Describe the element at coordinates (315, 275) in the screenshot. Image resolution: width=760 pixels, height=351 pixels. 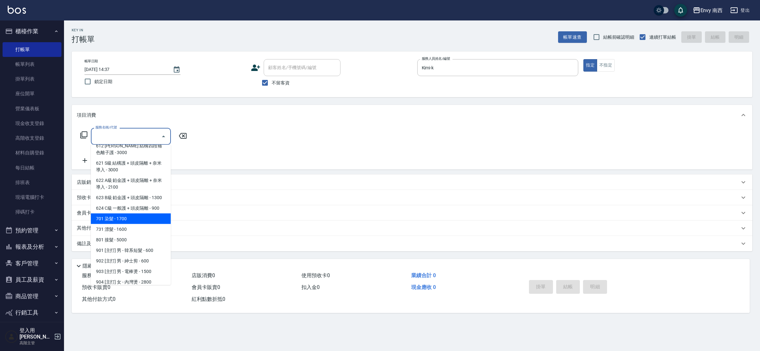
I see `span: 使用預收卡 0` at that location.